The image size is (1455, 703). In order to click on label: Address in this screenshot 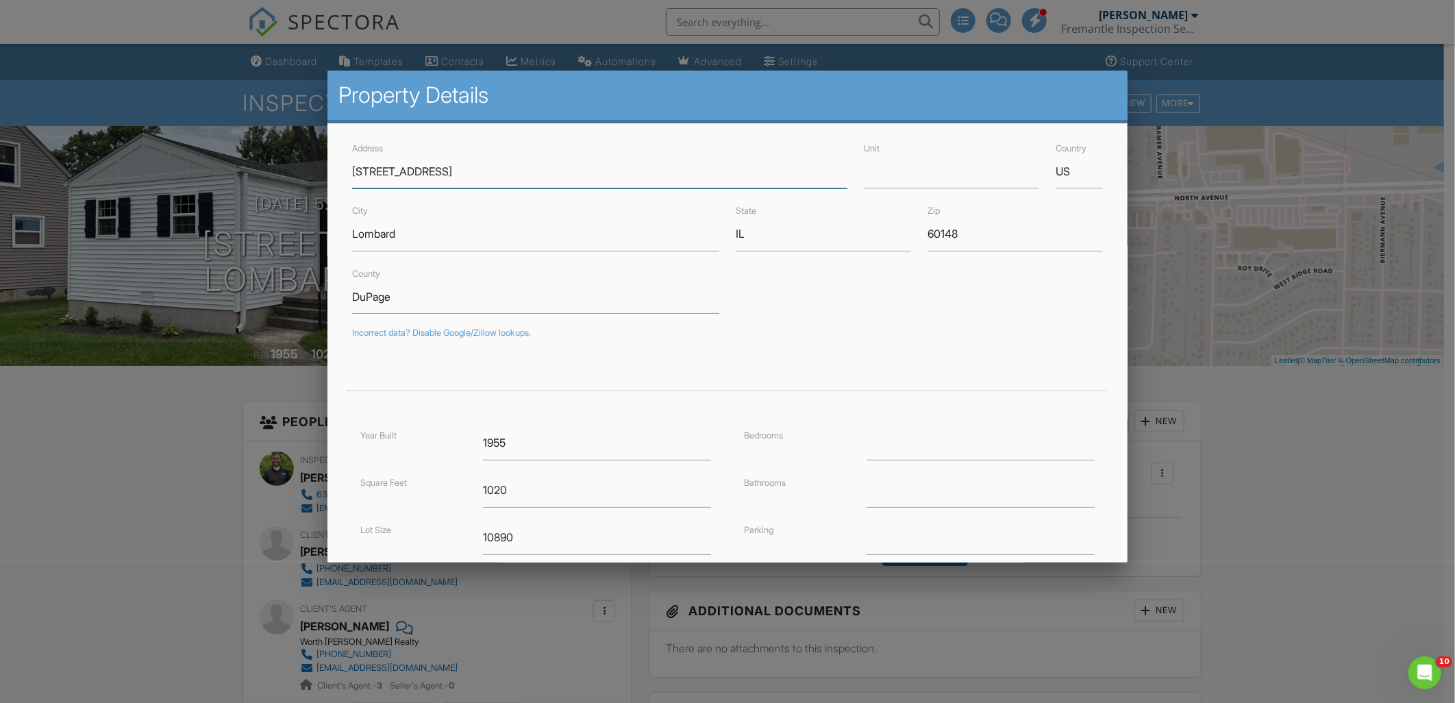, I will do `click(367, 148)`.